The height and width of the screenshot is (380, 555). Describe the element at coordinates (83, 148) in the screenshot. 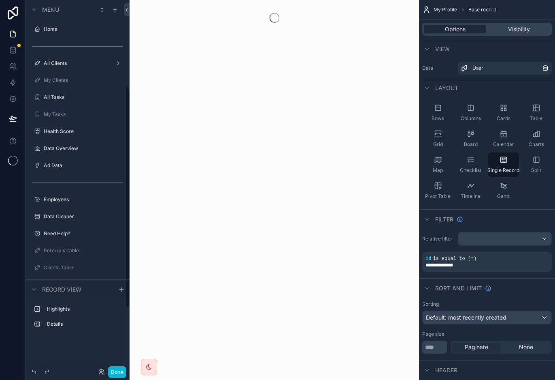

I see `a: Data Overview` at that location.